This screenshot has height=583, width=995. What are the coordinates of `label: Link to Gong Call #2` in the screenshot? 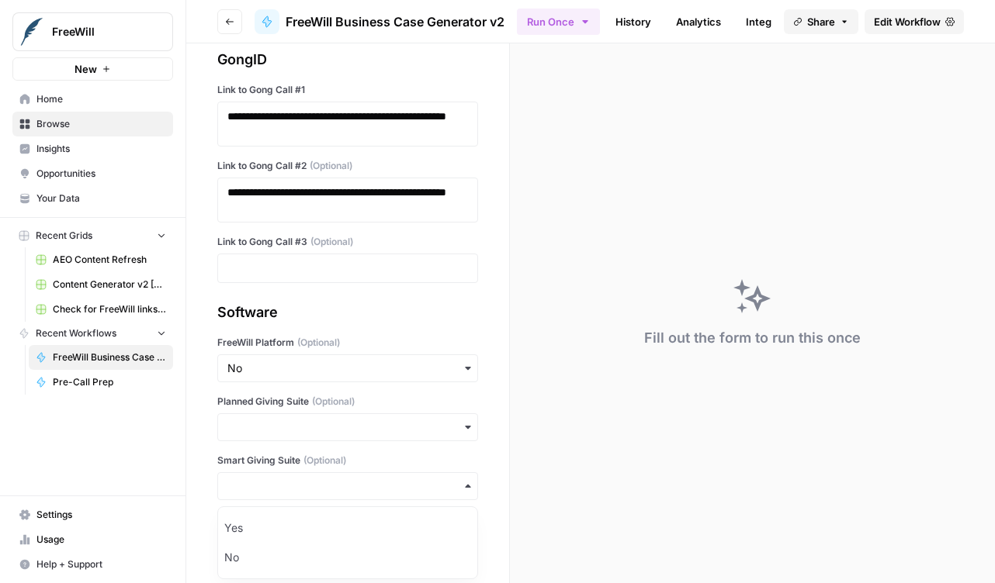 It's located at (348, 166).